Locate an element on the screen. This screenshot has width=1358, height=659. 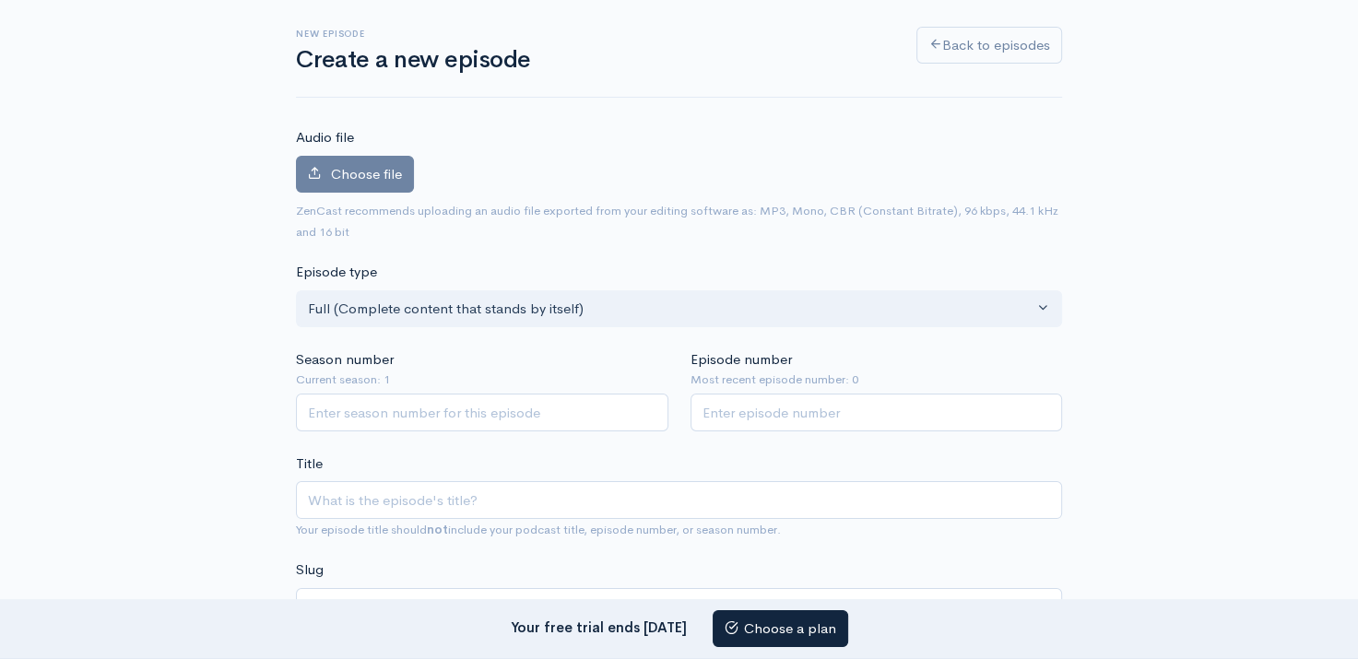
h1: Create a new episode is located at coordinates (595, 60).